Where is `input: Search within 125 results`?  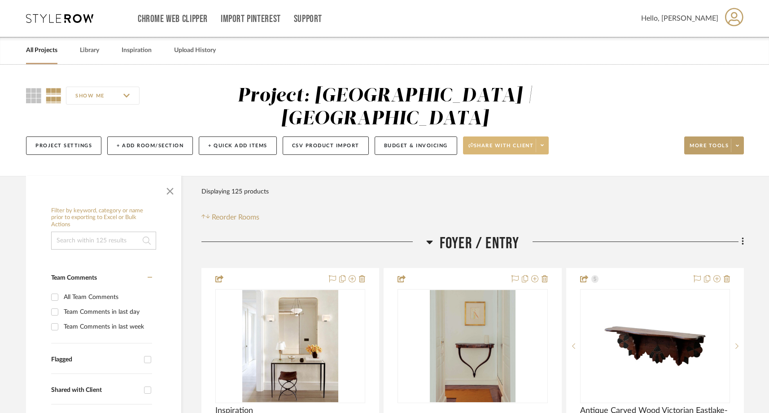
input: Search within 125 results is located at coordinates (104, 240).